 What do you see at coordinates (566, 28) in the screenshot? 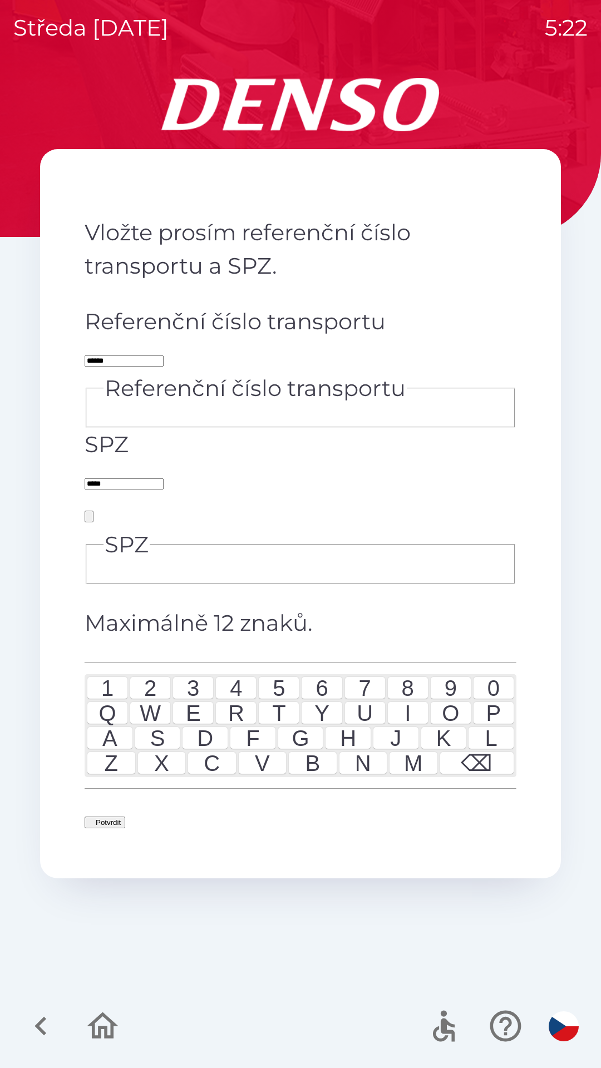
I see `p: 5:22` at bounding box center [566, 28].